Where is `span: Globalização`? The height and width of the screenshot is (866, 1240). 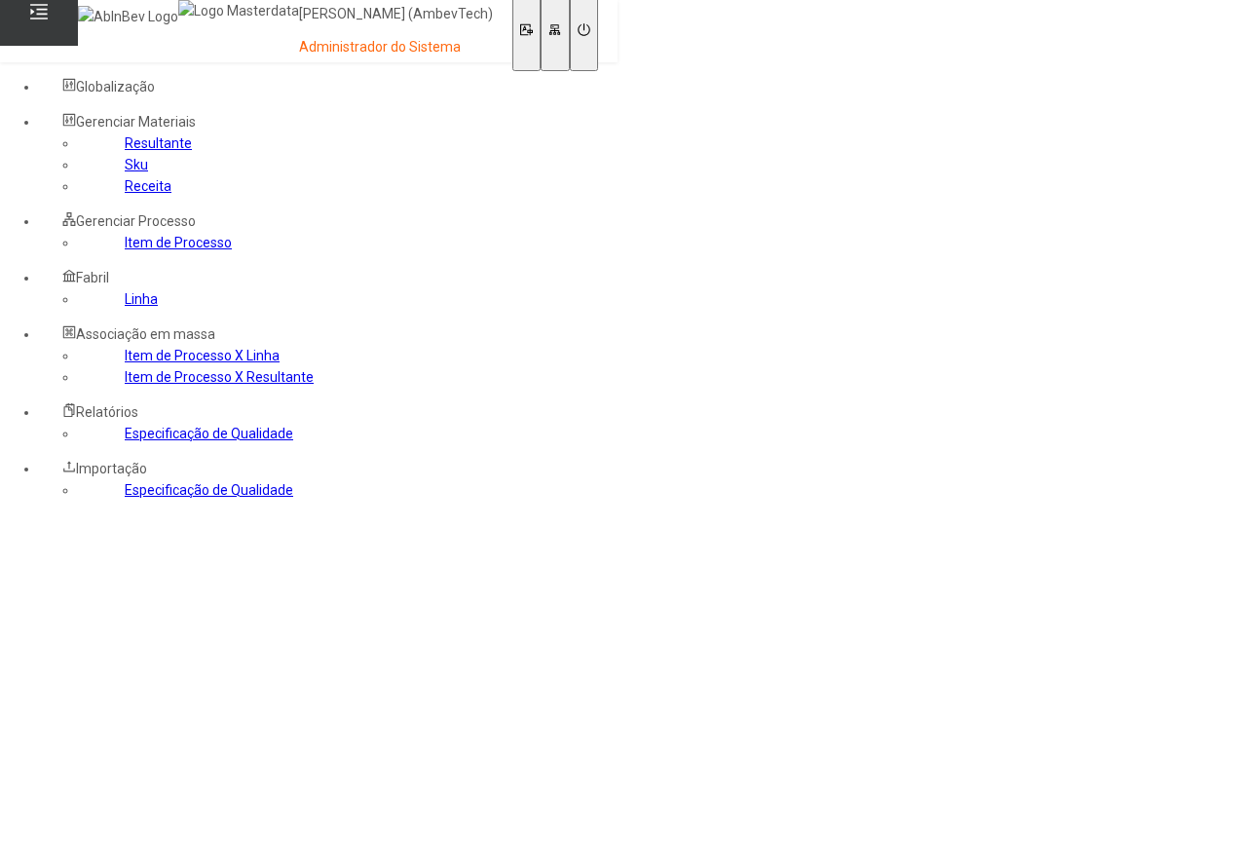 span: Globalização is located at coordinates (115, 87).